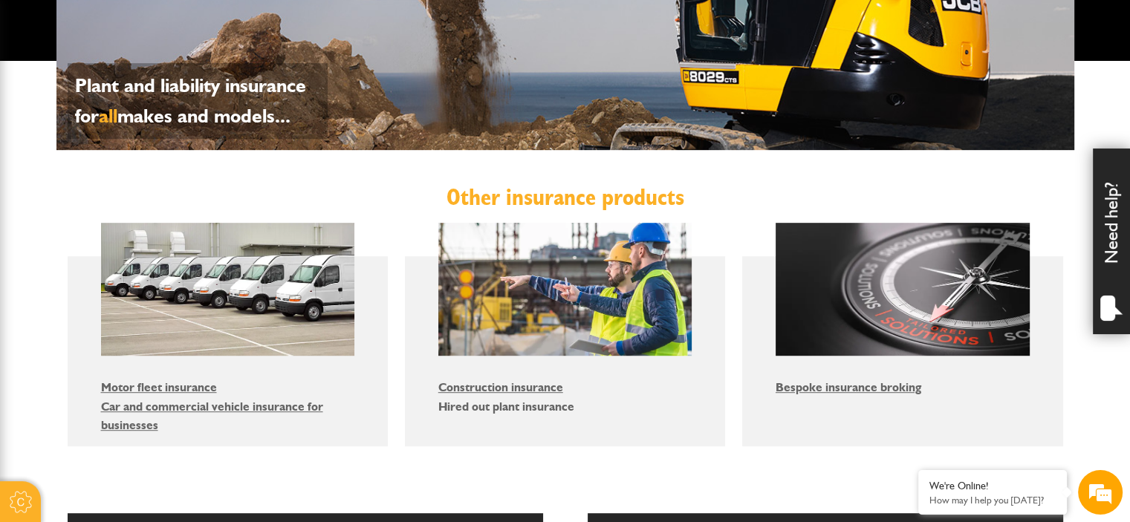 This screenshot has height=522, width=1130. I want to click on p: How may I help you today?, so click(993, 500).